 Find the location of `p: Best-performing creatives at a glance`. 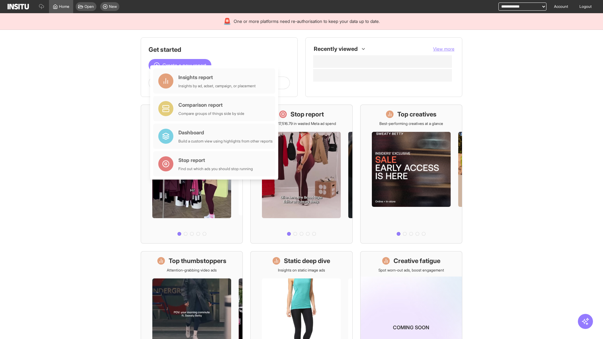

p: Best-performing creatives at a glance is located at coordinates (411, 124).